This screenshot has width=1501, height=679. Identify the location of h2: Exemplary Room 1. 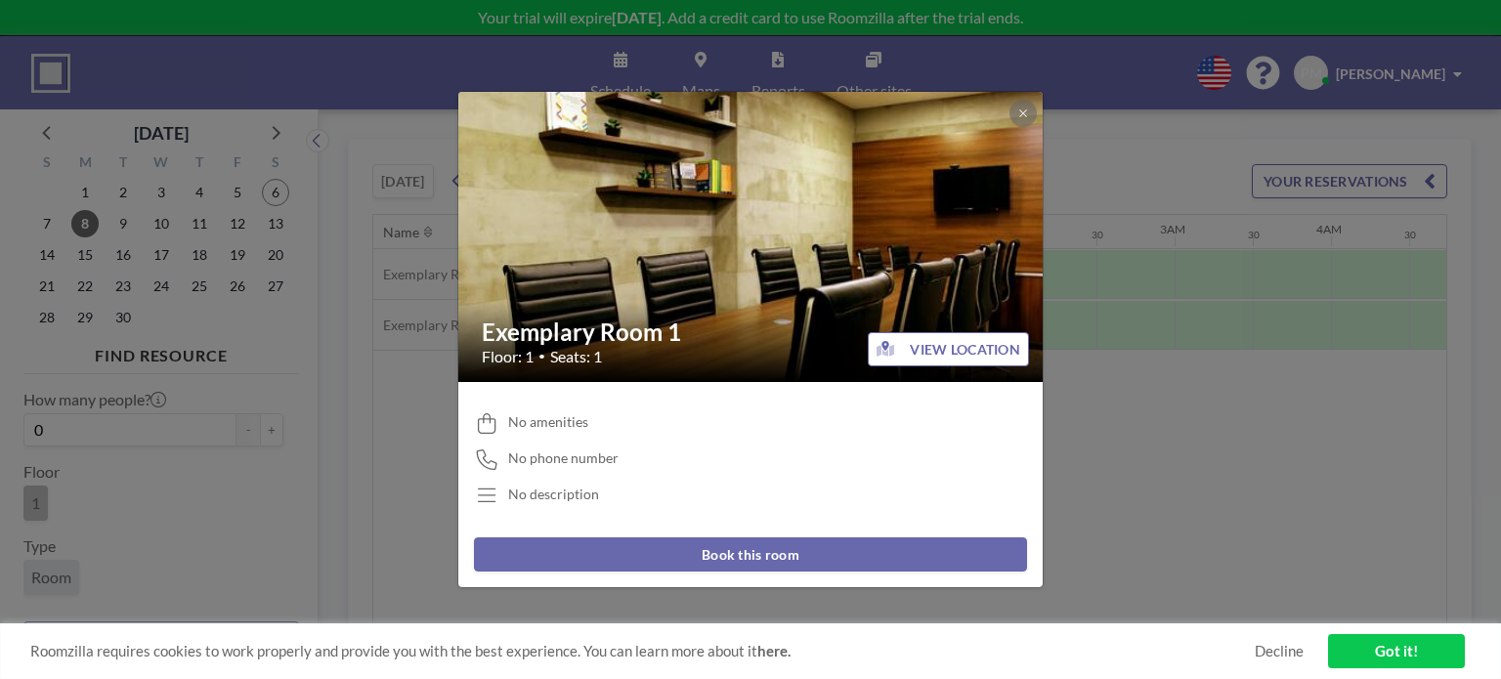
(751, 332).